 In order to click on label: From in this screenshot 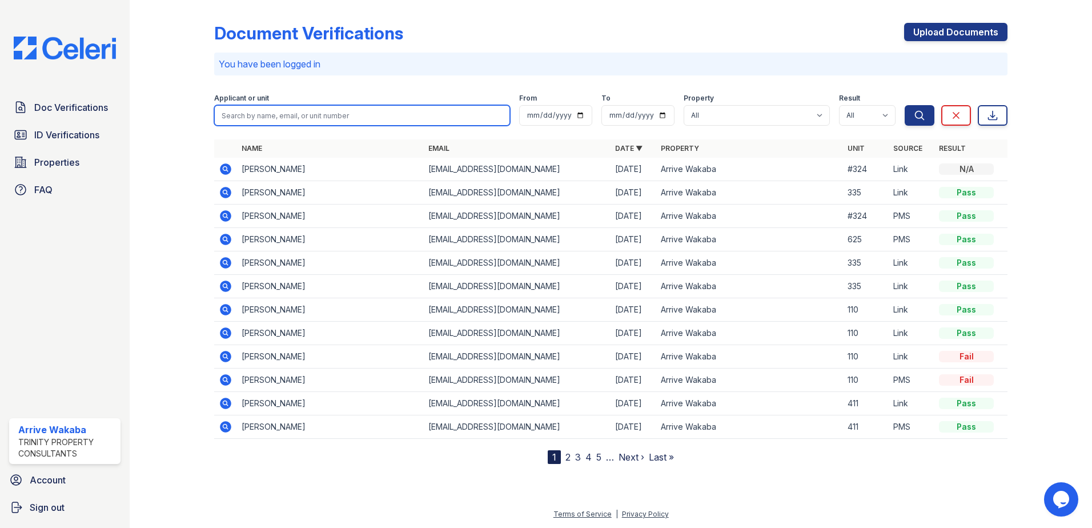, I will do `click(528, 98)`.